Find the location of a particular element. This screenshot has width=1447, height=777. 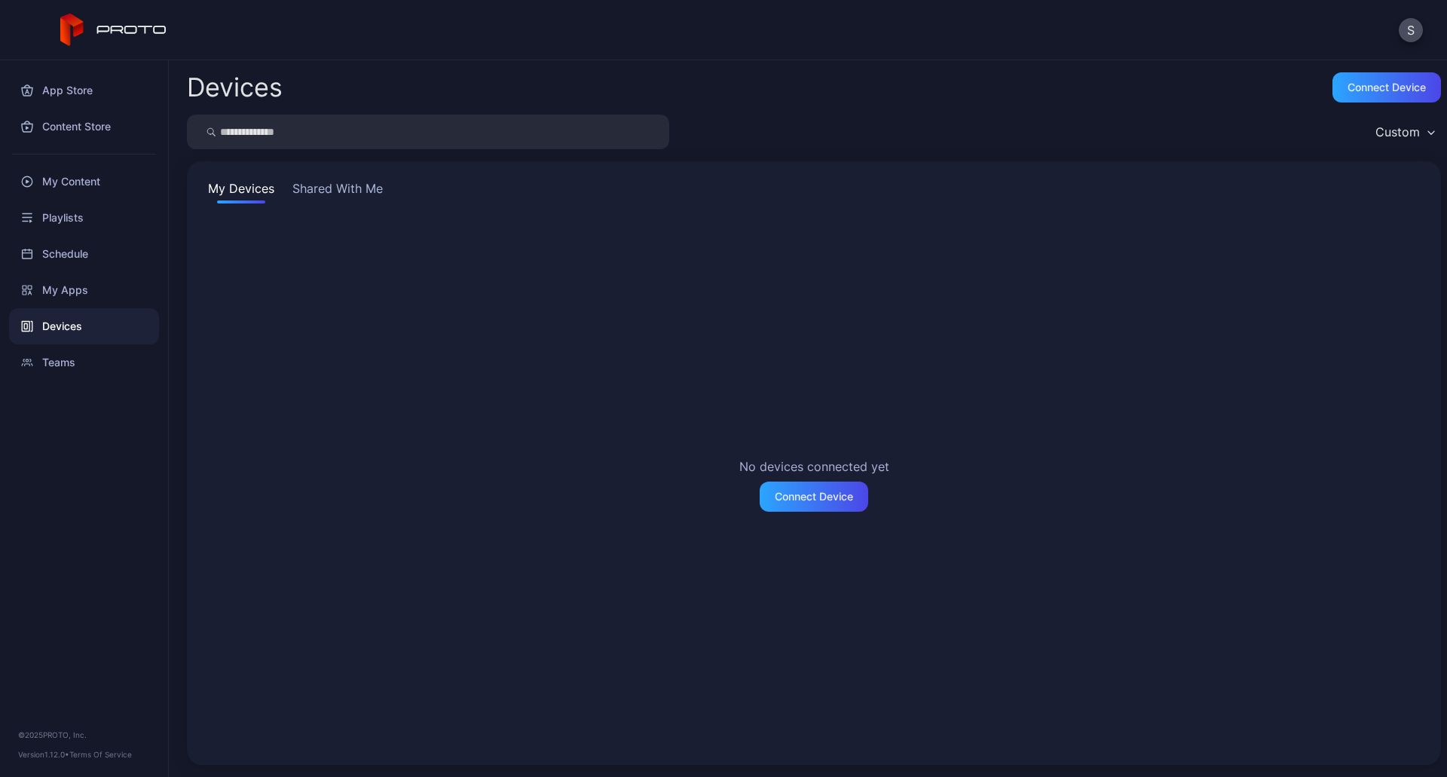

a: Playlists is located at coordinates (84, 218).